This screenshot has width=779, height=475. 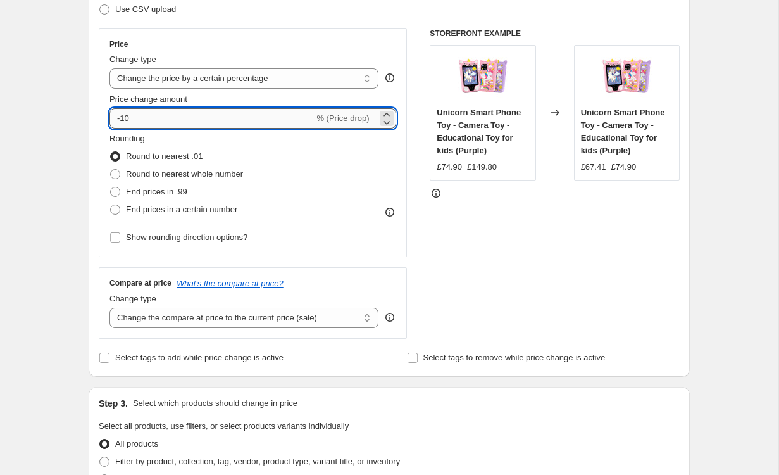 What do you see at coordinates (594, 167) in the screenshot?
I see `div: £67.41` at bounding box center [594, 167].